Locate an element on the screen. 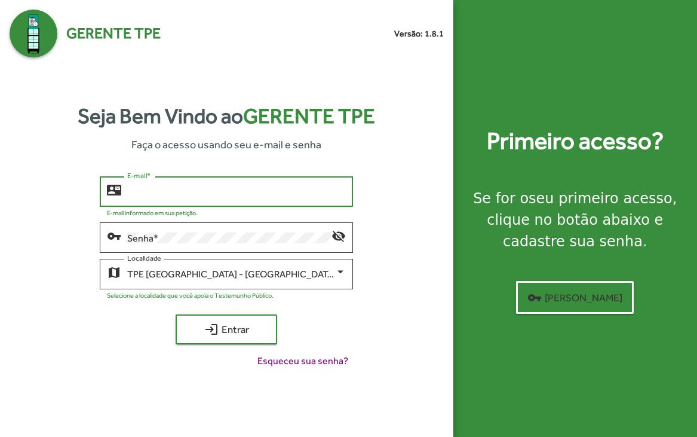  mat-icon: contact_mail is located at coordinates (114, 189).